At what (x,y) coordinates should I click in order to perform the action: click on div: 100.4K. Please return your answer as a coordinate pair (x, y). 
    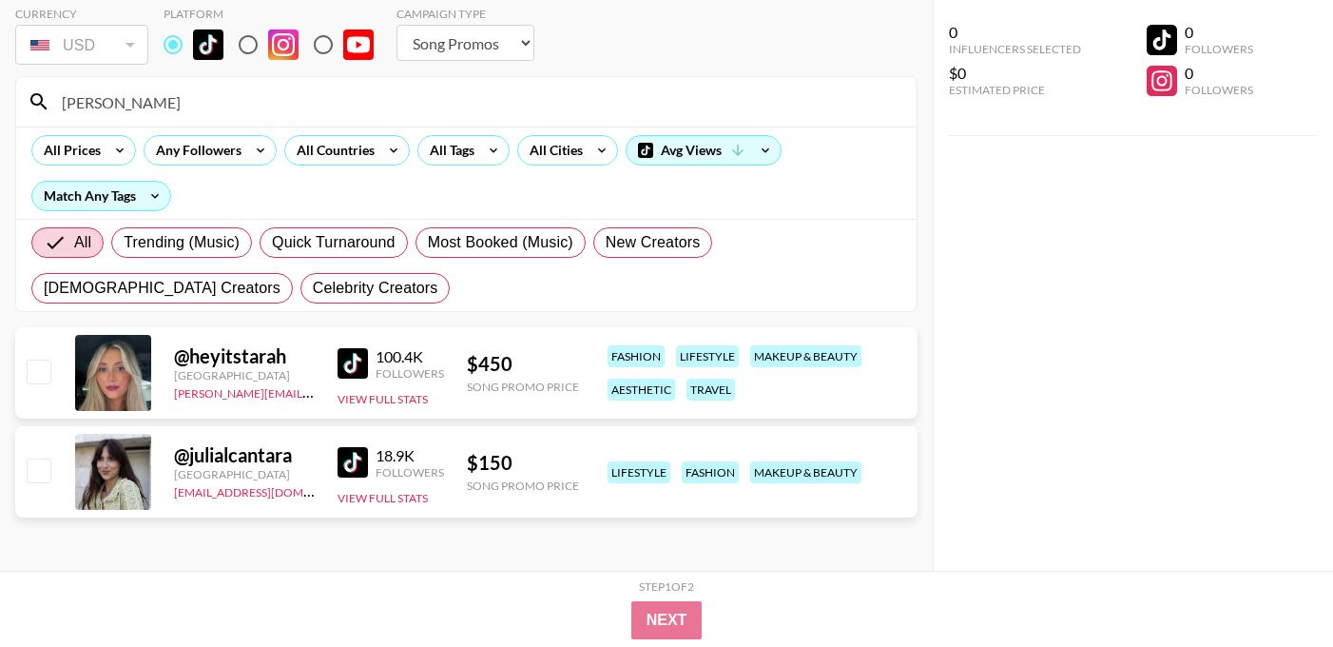
    Looking at the image, I should click on (410, 357).